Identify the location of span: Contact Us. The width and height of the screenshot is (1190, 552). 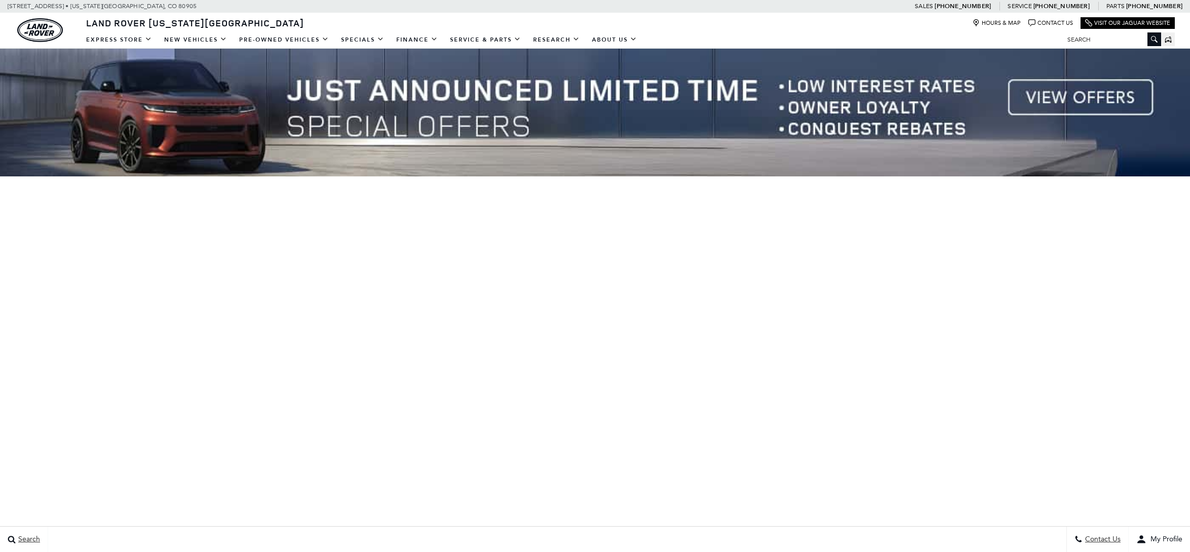
(1101, 539).